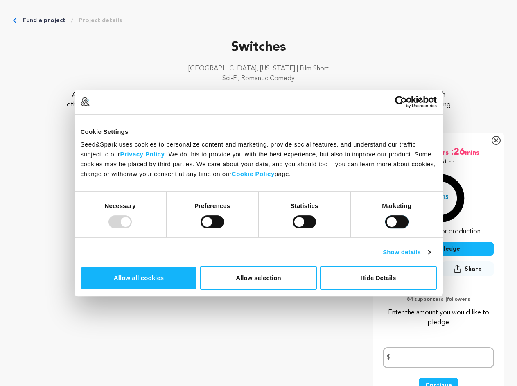  I want to click on div: Seed&Spark uses cookies to personalize content and marketing, provide social features, and unders..., so click(259, 159).